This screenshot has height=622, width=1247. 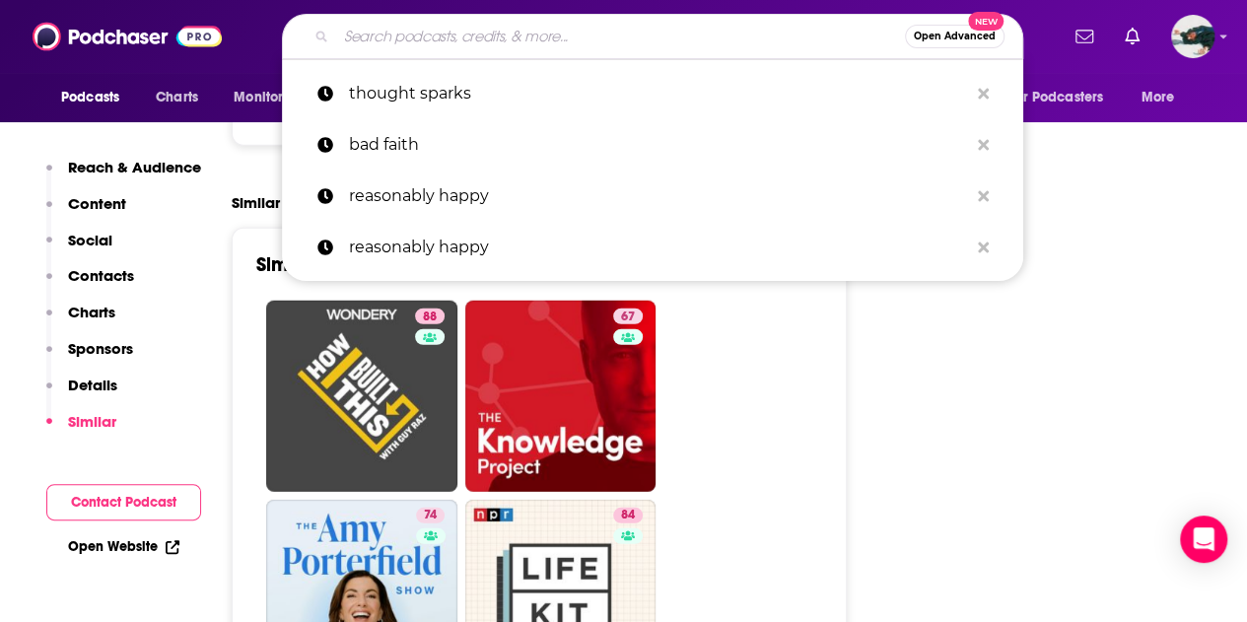 I want to click on span: 67, so click(x=628, y=317).